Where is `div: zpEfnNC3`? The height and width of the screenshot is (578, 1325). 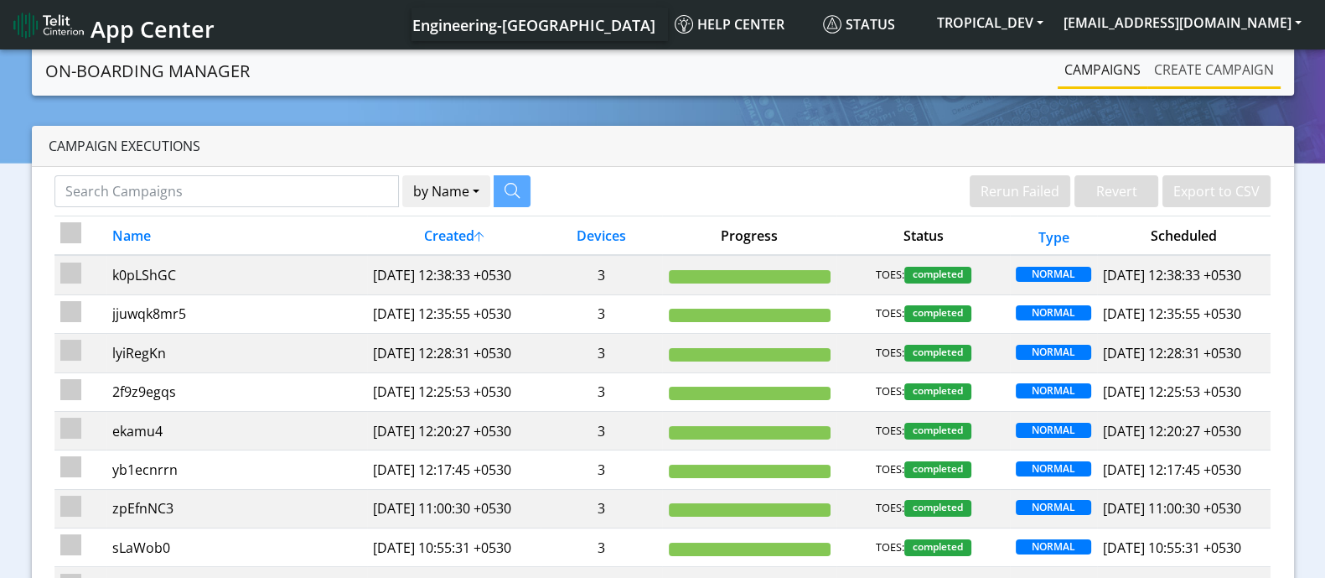 div: zpEfnNC3 is located at coordinates (236, 508).